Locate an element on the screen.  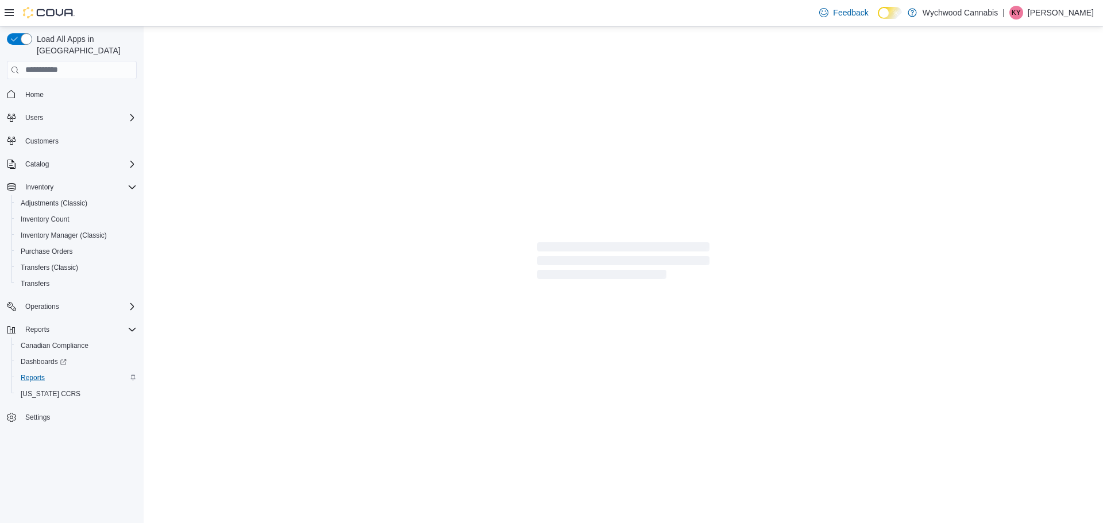
p: Wychwood Cannabis is located at coordinates (960, 13).